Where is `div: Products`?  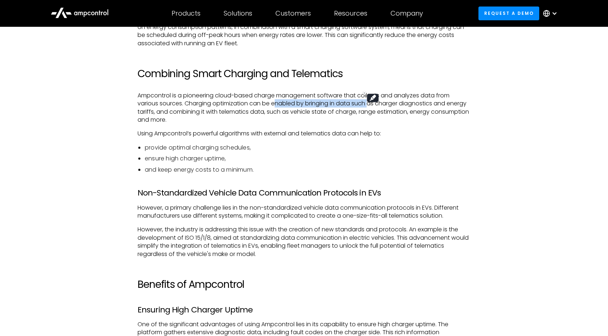 div: Products is located at coordinates (186, 13).